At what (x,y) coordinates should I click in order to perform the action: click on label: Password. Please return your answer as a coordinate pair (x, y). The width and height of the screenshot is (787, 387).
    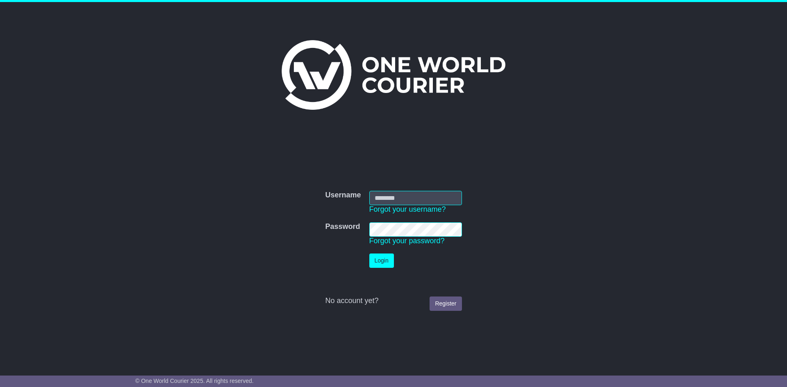
    Looking at the image, I should click on (342, 227).